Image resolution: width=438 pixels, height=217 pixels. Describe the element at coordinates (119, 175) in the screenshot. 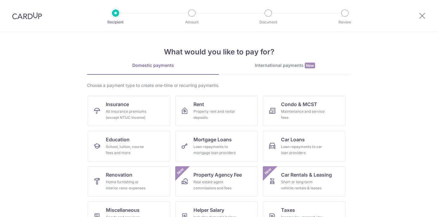

I see `span: Renovation` at that location.